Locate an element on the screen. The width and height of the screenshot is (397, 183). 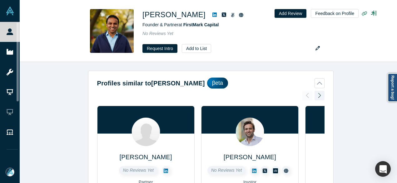
a: Report a bug! is located at coordinates (393, 88).